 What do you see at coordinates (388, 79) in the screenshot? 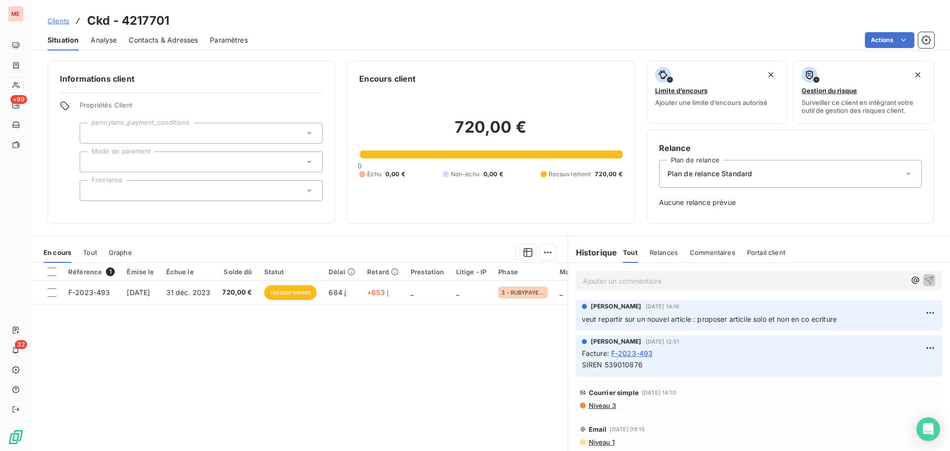
I see `h6: Encours client` at bounding box center [388, 79].